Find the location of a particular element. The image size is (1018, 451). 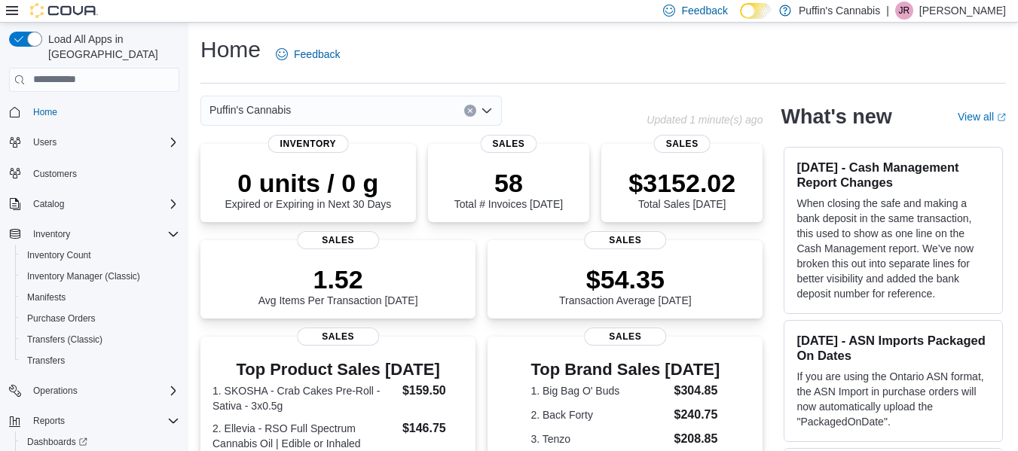

p: Updated 1 minute(s) ago is located at coordinates (705, 120).